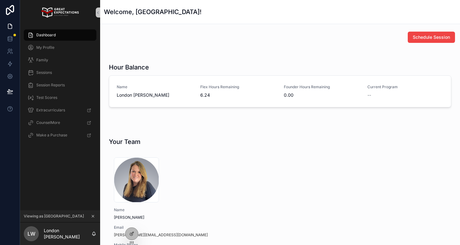 This screenshot has height=245, width=460. Describe the element at coordinates (432, 37) in the screenshot. I see `span: Schedule Session` at that location.